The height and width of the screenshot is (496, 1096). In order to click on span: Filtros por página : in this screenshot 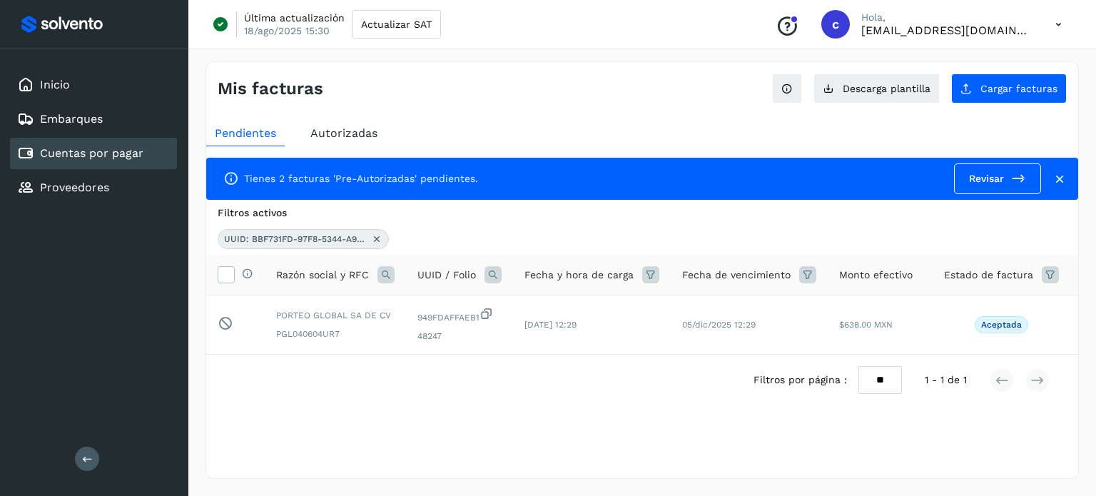, I will do `click(800, 380)`.